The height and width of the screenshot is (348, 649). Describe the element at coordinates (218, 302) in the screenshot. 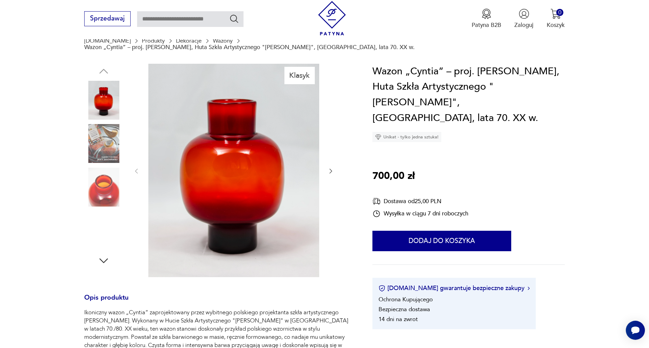

I see `h3: Opis produktu` at that location.